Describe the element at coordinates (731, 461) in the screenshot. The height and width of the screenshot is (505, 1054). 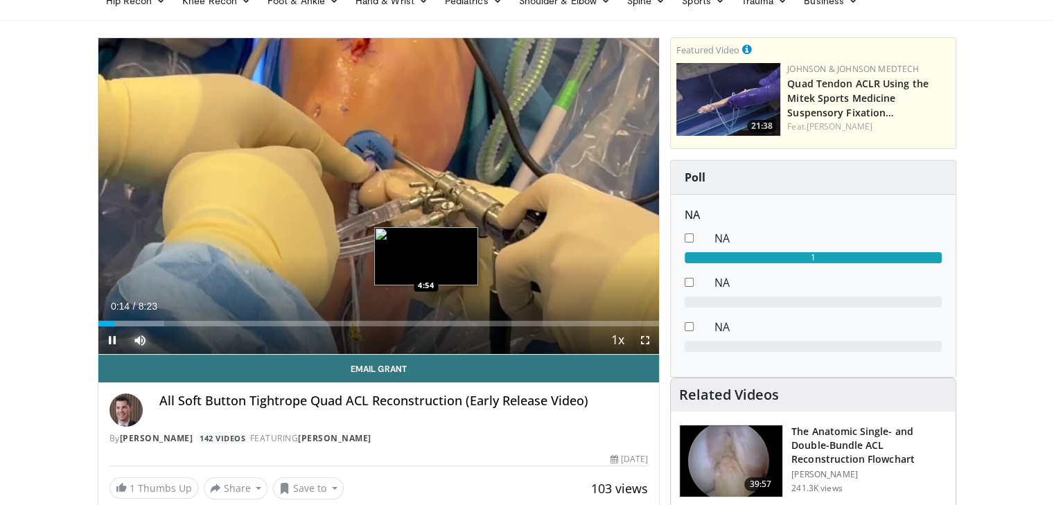
I see `img: Fu_0_3.png.150x105_q85_crop-smart_upscale.jpg` at that location.